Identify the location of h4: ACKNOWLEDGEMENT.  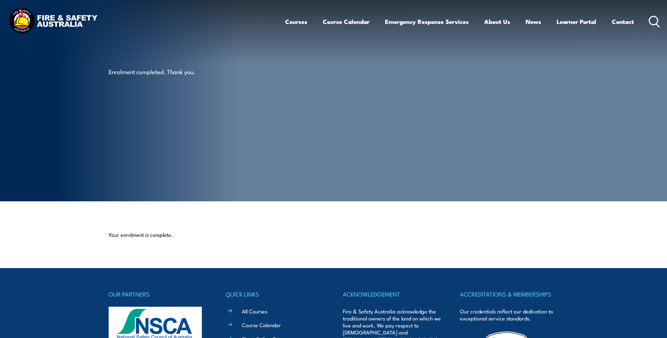
(392, 294).